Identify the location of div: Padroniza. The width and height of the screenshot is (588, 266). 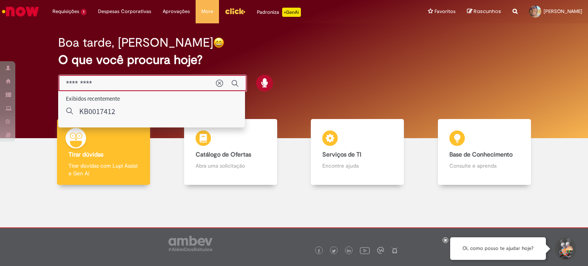
(279, 12).